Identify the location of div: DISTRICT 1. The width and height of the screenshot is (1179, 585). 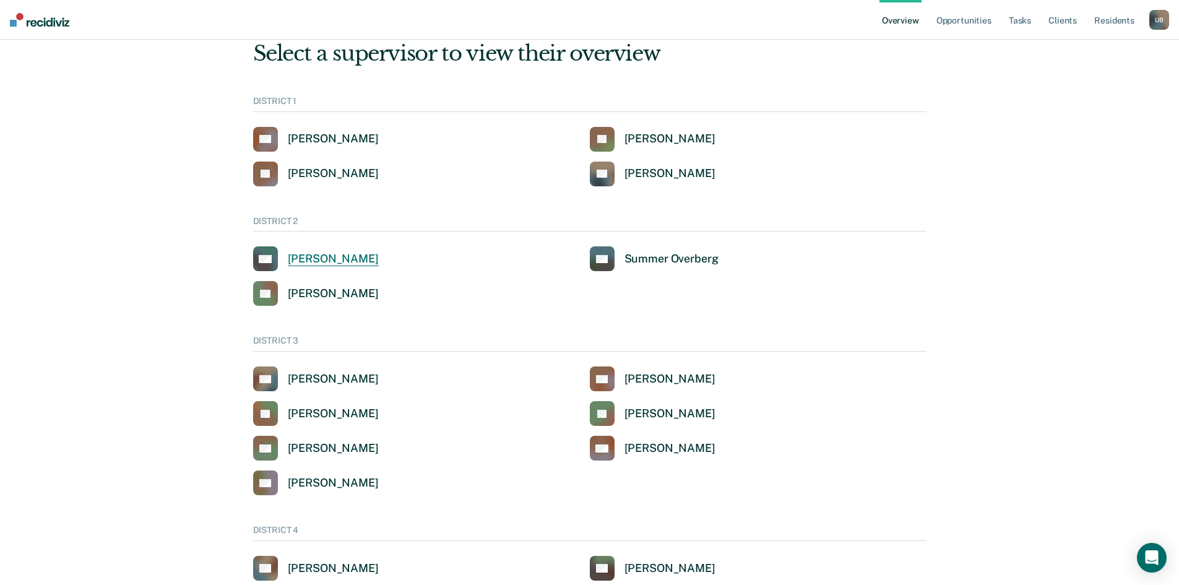
(590, 104).